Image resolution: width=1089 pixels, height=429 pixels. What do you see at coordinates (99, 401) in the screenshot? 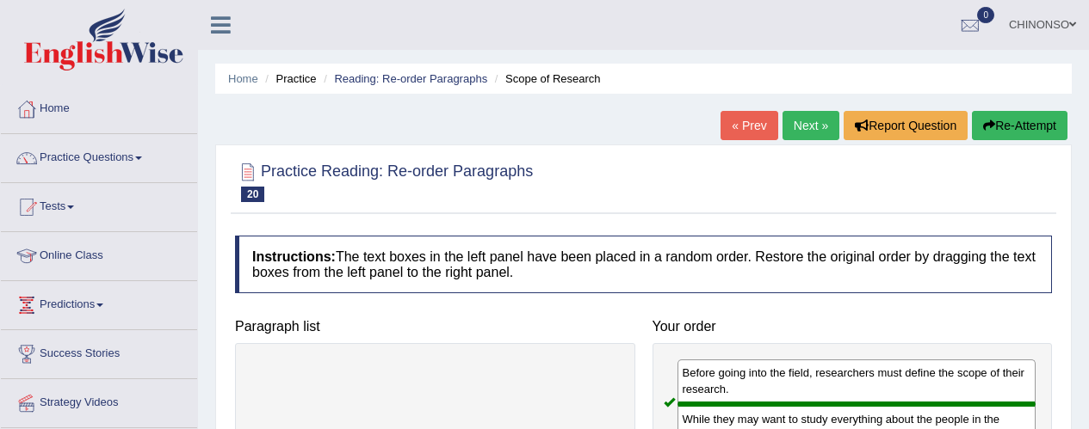
I see `a: Strategy Videos` at bounding box center [99, 401].